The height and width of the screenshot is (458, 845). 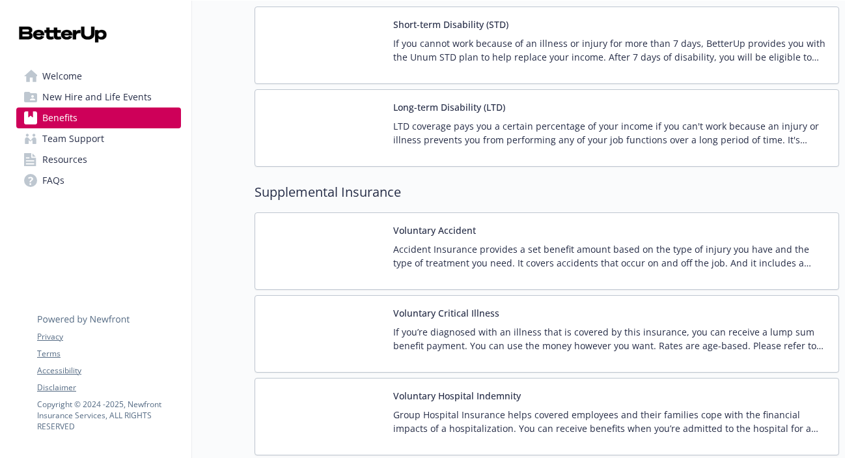 What do you see at coordinates (611, 421) in the screenshot?
I see `p: Group Hospital Insurance helps covered employees and their families cope with the financial impac...` at bounding box center [611, 421].